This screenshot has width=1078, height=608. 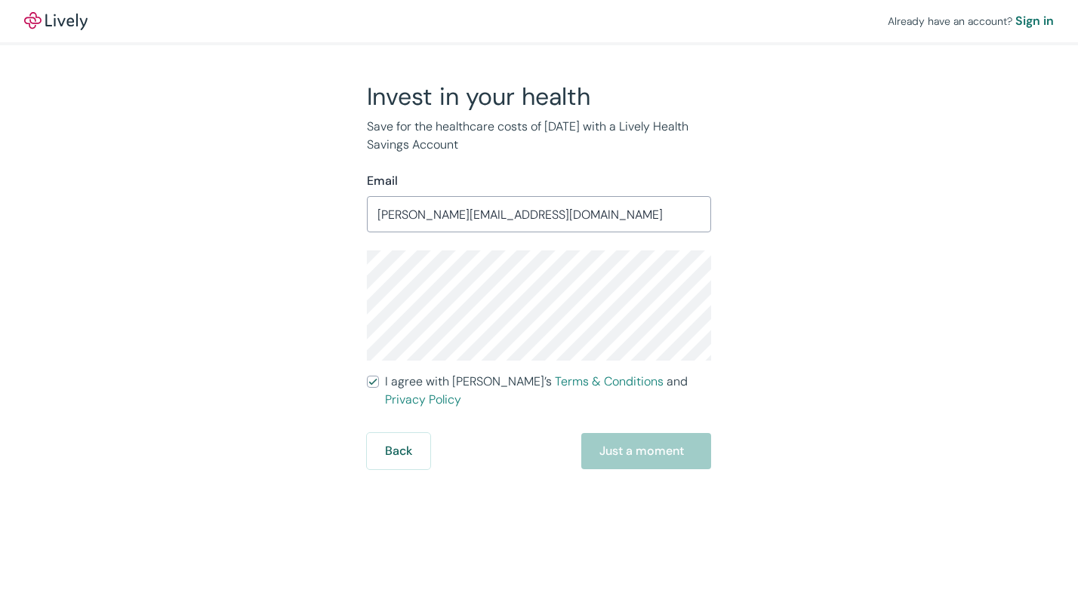 I want to click on div: Already have an account?, so click(x=971, y=21).